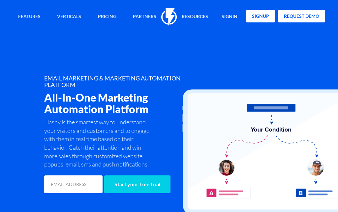 Image resolution: width=338 pixels, height=212 pixels. Describe the element at coordinates (195, 17) in the screenshot. I see `a: Resources` at that location.